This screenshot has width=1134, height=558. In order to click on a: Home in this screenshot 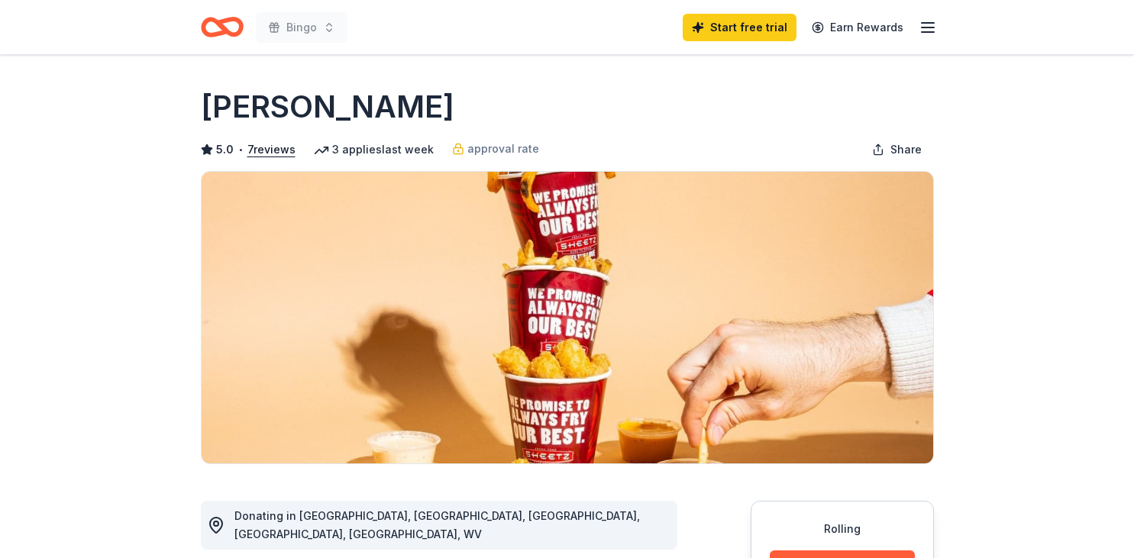, I will do `click(222, 27)`.